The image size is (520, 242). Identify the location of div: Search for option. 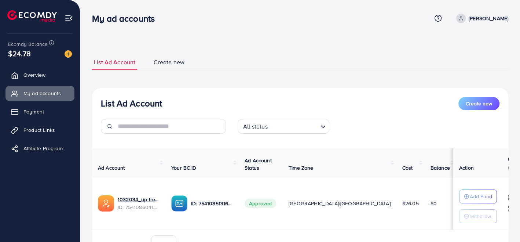
(283, 126).